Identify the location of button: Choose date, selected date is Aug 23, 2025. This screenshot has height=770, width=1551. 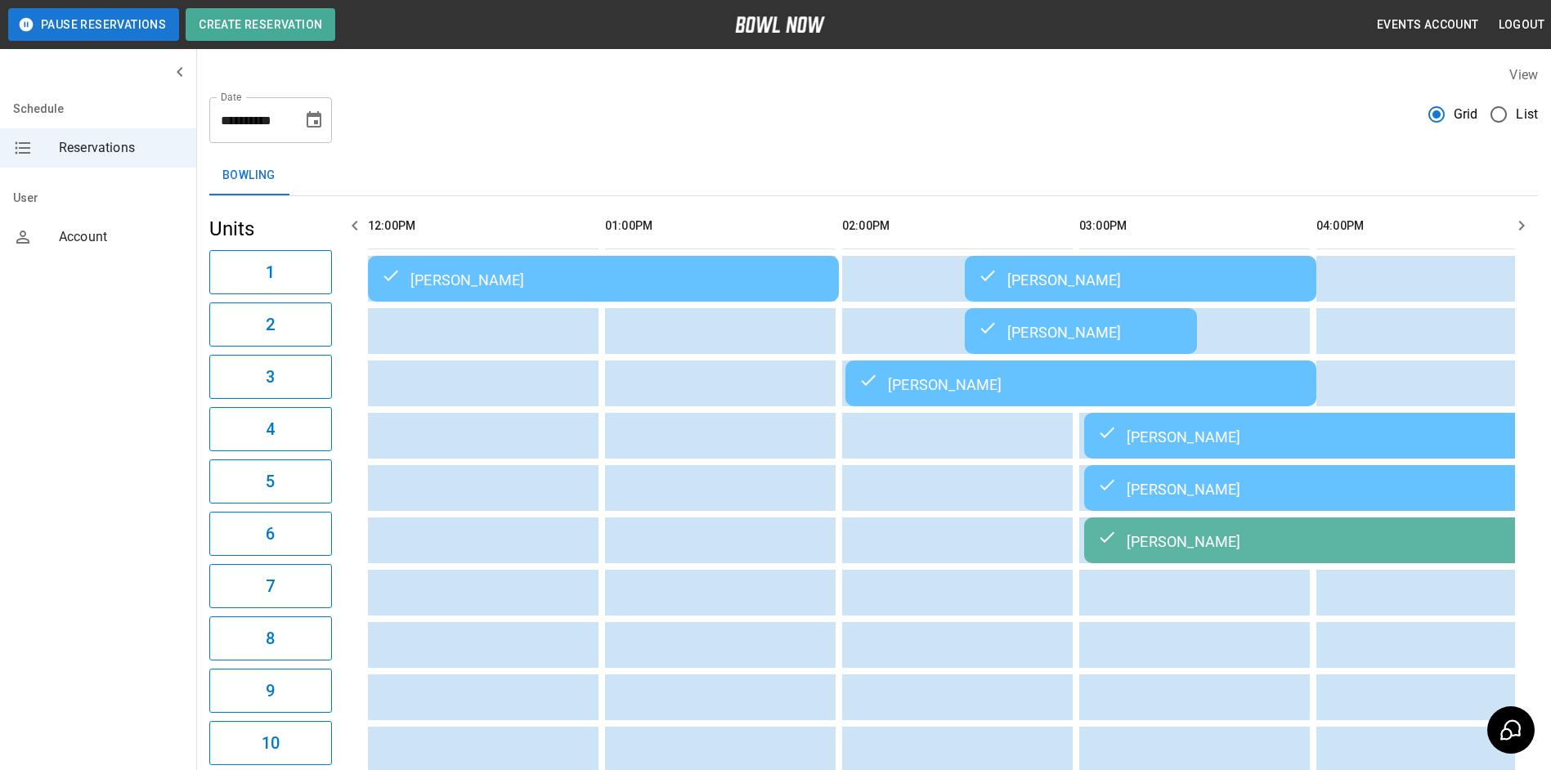
(314, 120).